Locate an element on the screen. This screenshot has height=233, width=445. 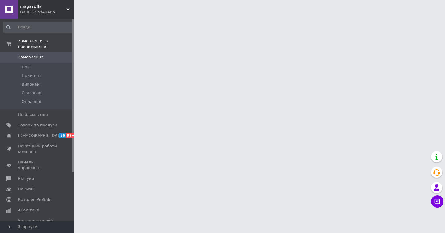
span: 99+ is located at coordinates (71, 135).